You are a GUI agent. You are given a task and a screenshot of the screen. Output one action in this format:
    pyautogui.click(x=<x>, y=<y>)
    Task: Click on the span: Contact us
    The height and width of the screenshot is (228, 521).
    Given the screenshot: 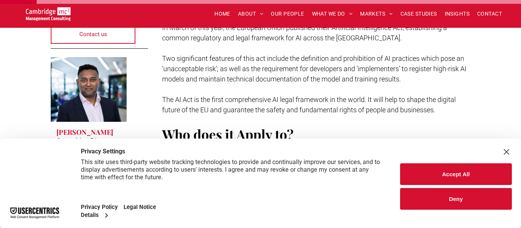 What is the action you would take?
    pyautogui.click(x=93, y=34)
    